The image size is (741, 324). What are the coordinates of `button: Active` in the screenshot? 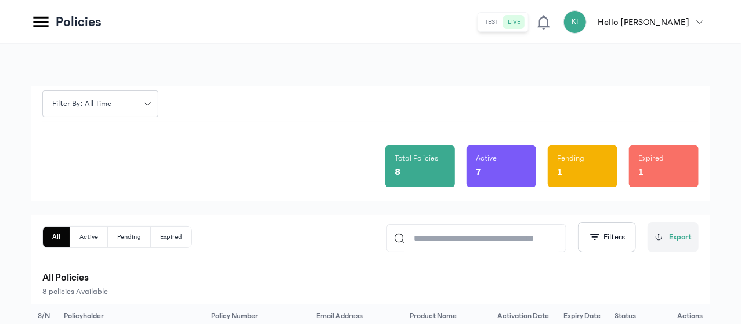 It's located at (89, 237).